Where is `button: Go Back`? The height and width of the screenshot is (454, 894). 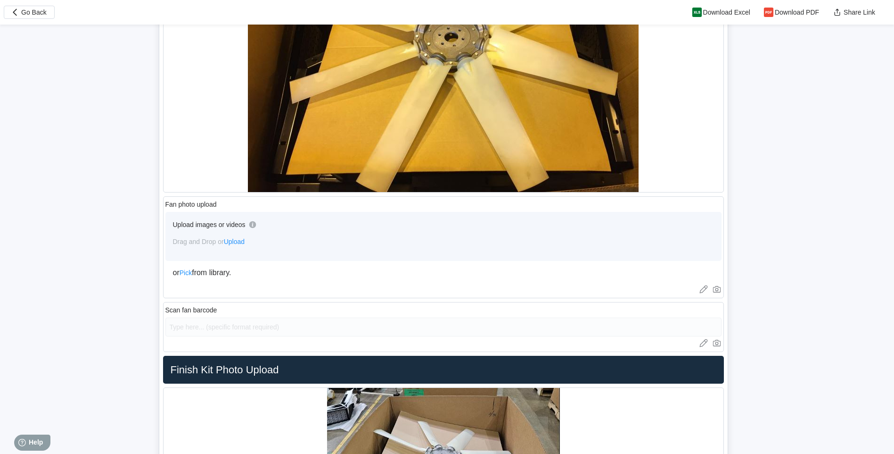 button: Go Back is located at coordinates (29, 12).